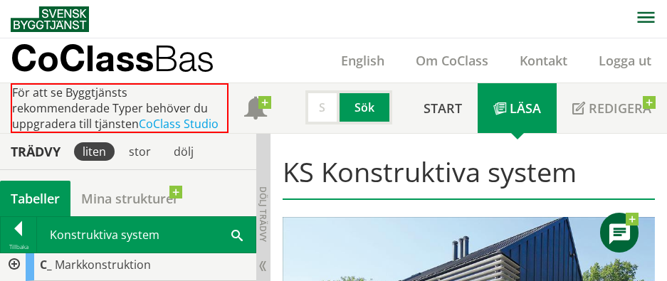 This screenshot has width=667, height=281. Describe the element at coordinates (102, 265) in the screenshot. I see `span: Markkonstruktion` at that location.